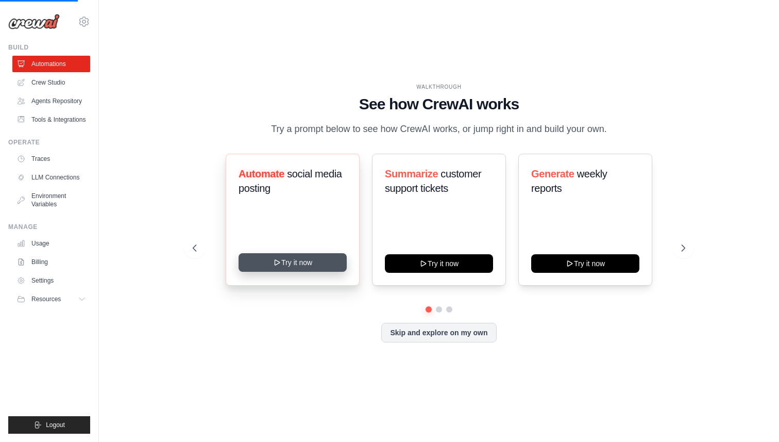 The image size is (779, 442). What do you see at coordinates (49, 227) in the screenshot?
I see `div: Manage` at bounding box center [49, 227].